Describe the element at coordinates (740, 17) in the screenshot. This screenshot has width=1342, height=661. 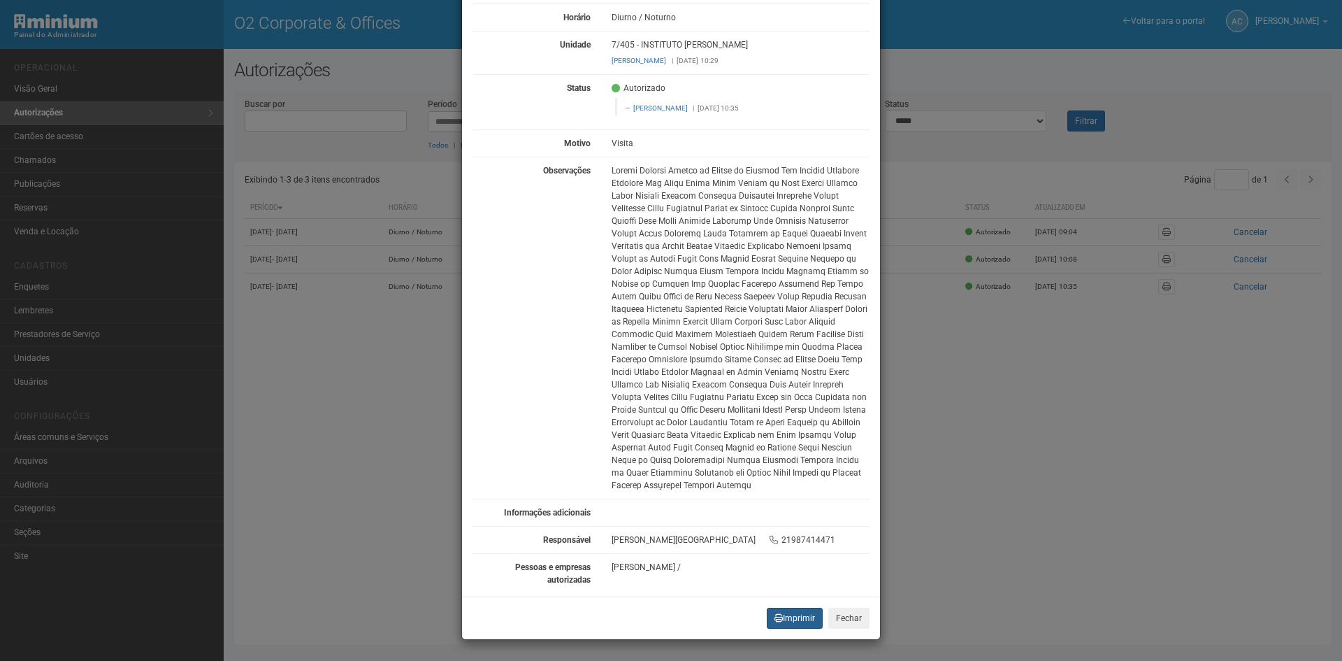
I see `div: Diurno / Noturno` at that location.